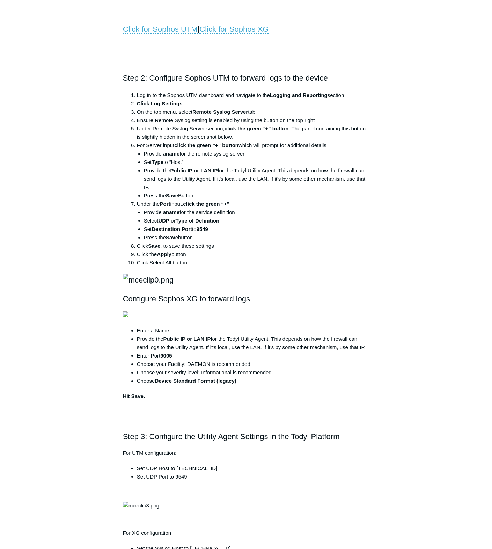 The height and width of the screenshot is (549, 492). What do you see at coordinates (164, 221) in the screenshot?
I see `strong: UDP` at bounding box center [164, 221].